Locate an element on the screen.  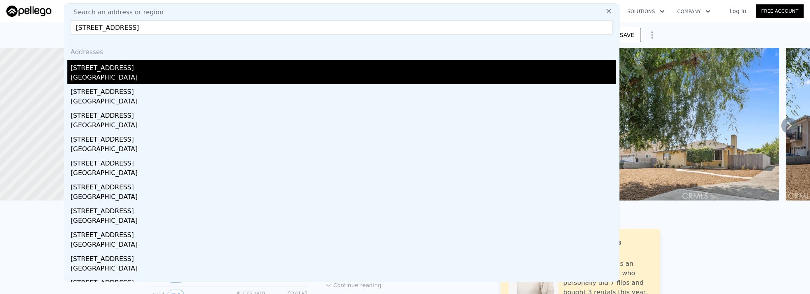
span: Search an address or region is located at coordinates (115, 12).